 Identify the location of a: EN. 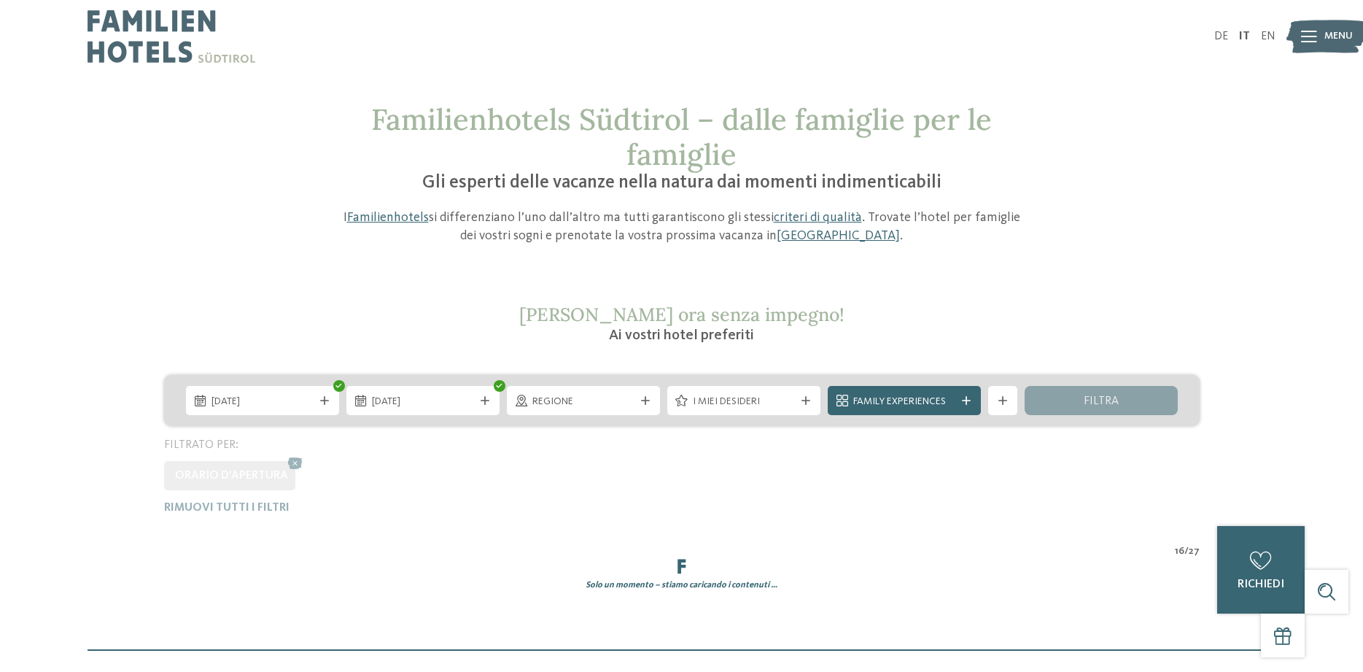
(1268, 36).